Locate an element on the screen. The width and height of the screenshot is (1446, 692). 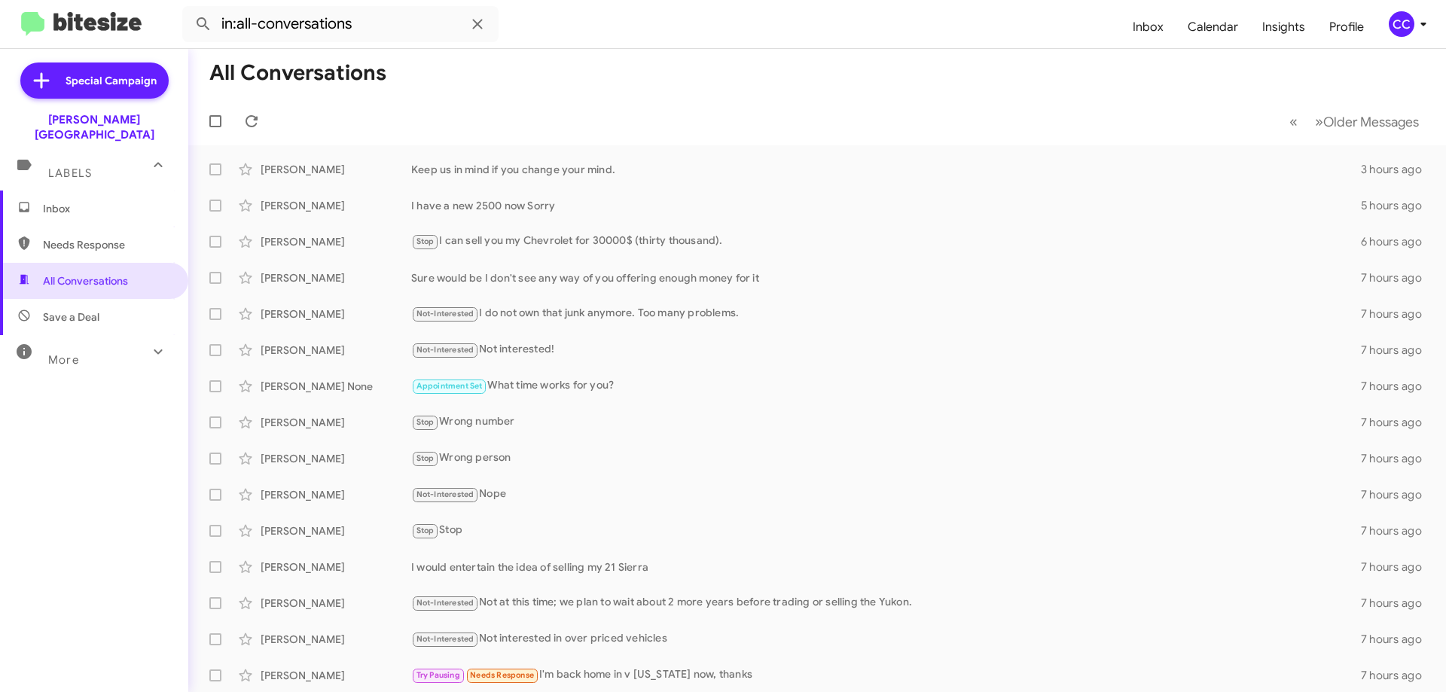
div: Wrong person is located at coordinates (886, 458).